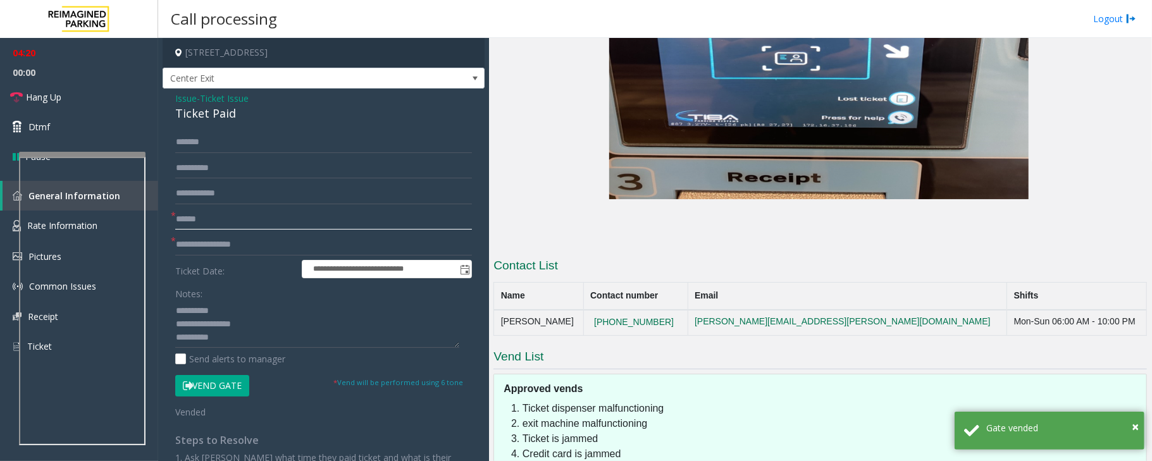  Describe the element at coordinates (820, 359) in the screenshot. I see `h3: Vend List` at that location.